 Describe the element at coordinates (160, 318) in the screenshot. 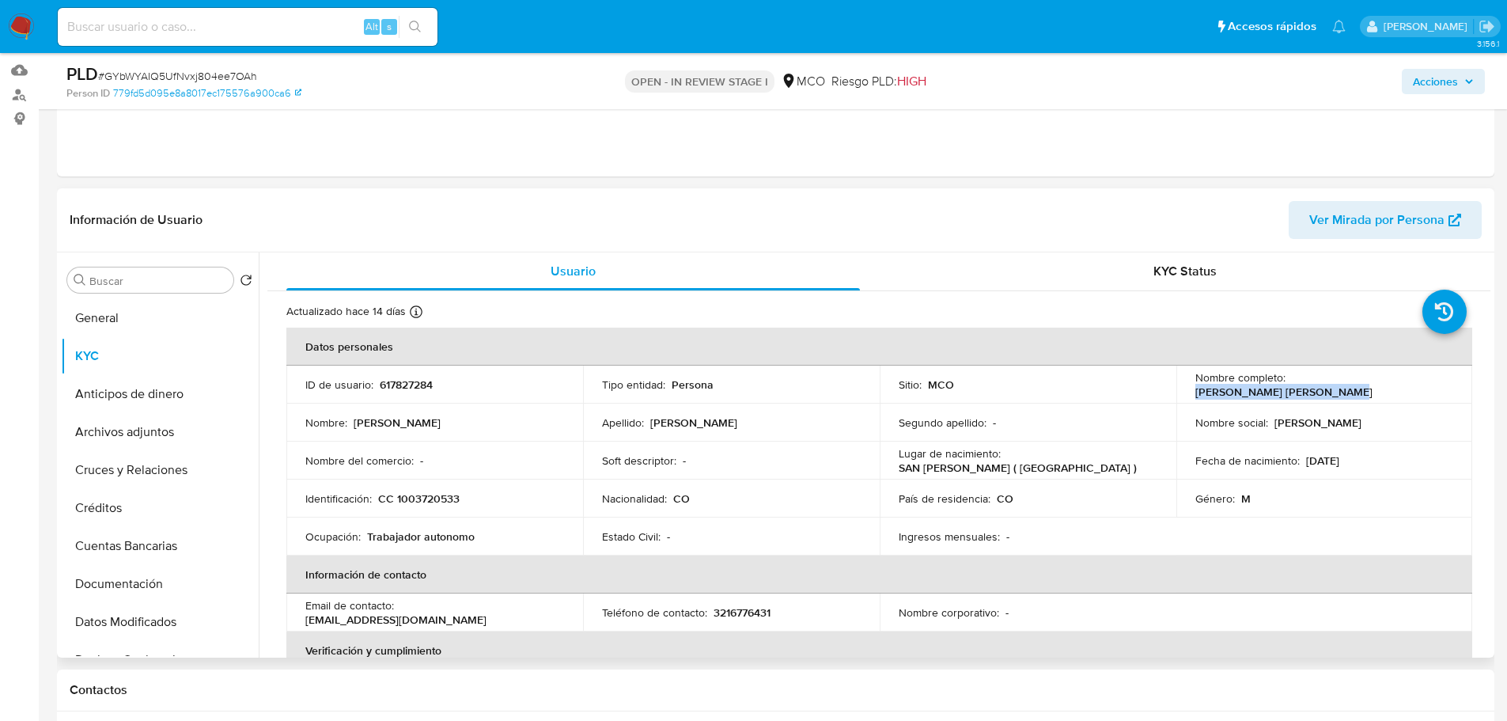

I see `button: General` at that location.